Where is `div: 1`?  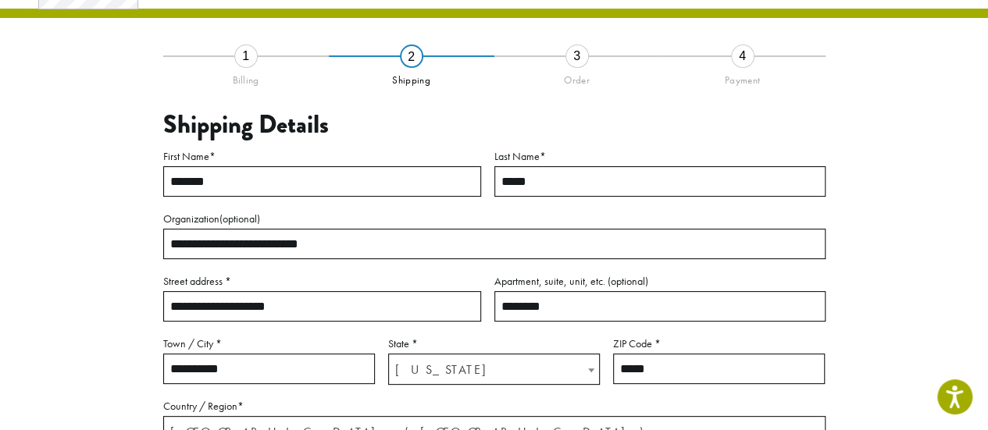 div: 1 is located at coordinates (246, 56).